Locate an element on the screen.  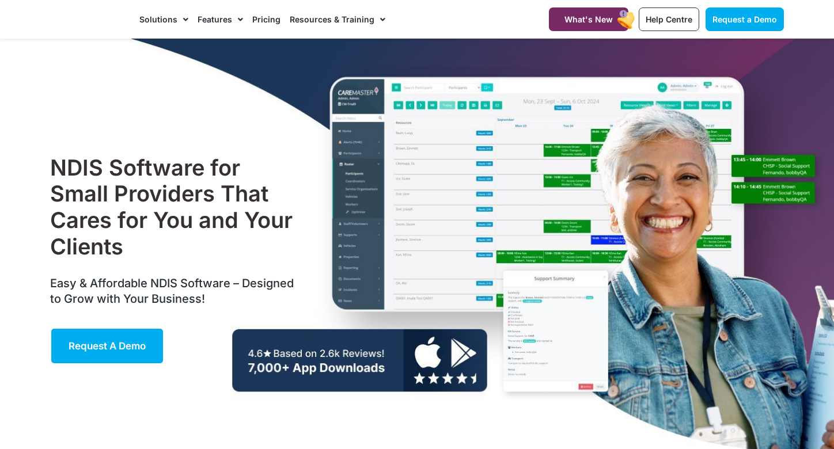
img: CareMaster Logo is located at coordinates (89, 20).